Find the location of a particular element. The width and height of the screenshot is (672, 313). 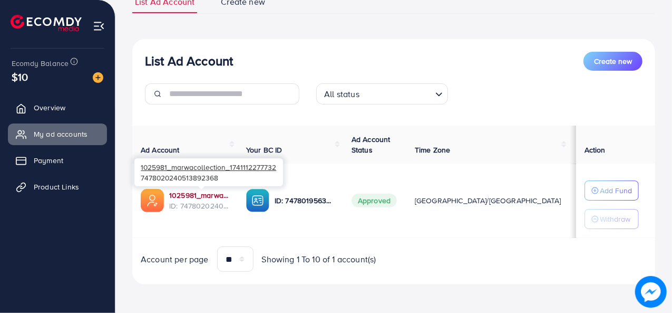

h3: List Ad Account is located at coordinates (189, 61).